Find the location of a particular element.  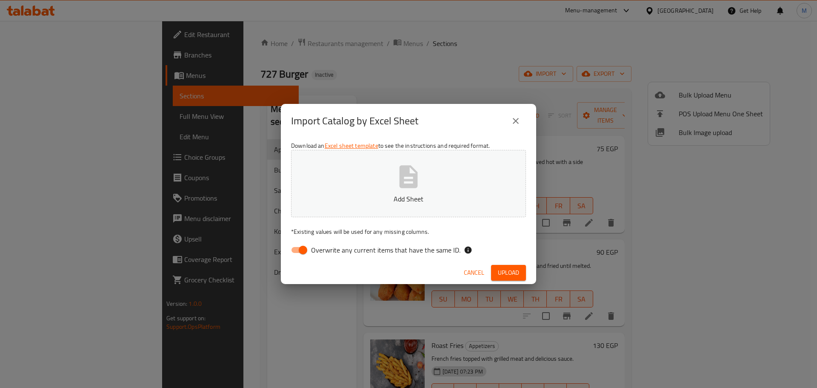

h2: Import Catalog by Excel Sheet is located at coordinates (355, 121).